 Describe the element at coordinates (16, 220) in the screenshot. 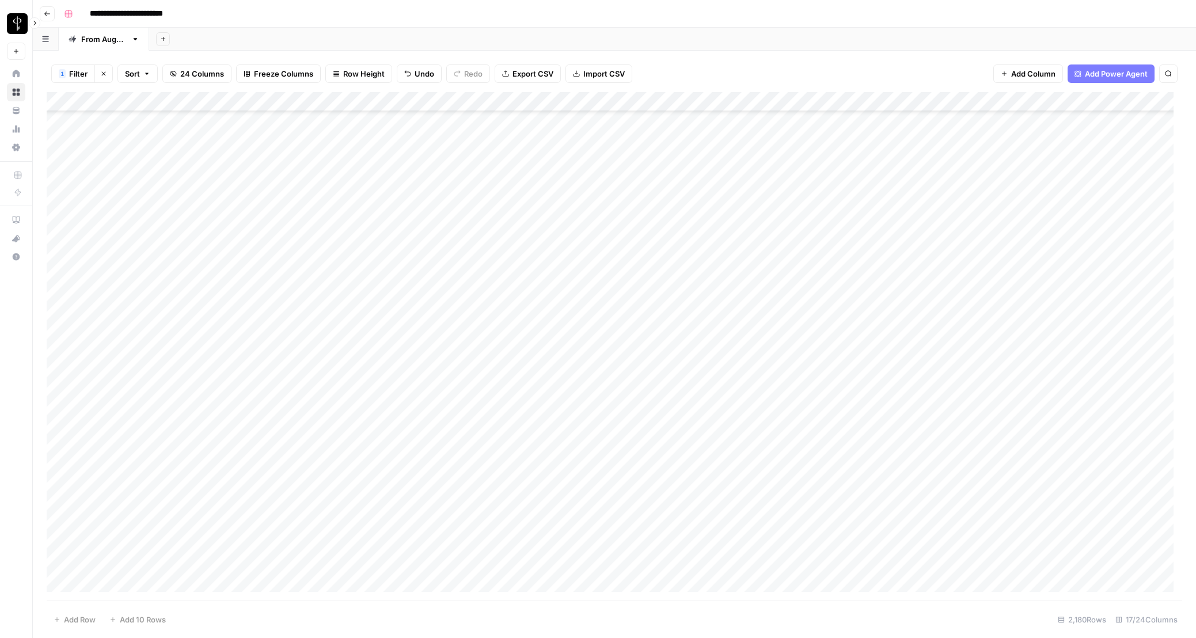

I see `a: AirOps Academy` at that location.